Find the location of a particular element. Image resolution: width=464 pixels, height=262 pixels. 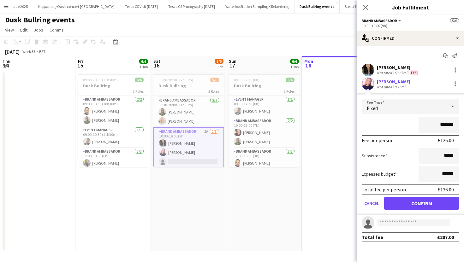

div: Total fee per person is located at coordinates (384, 190).